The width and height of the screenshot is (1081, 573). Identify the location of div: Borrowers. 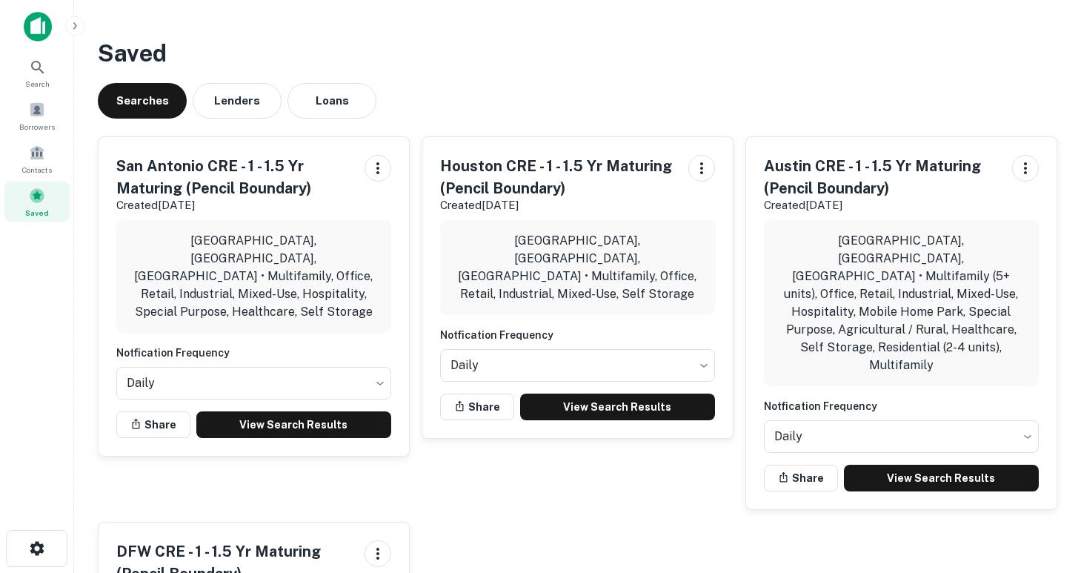
(37, 116).